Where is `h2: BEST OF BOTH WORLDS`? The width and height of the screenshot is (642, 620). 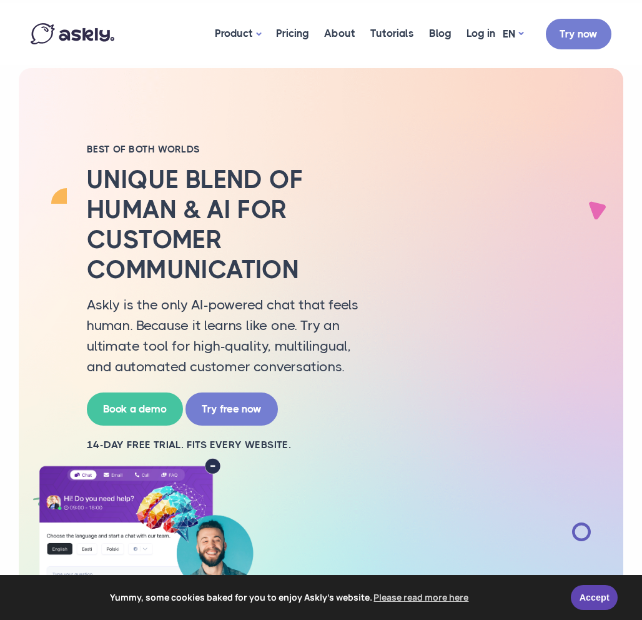
h2: BEST OF BOTH WORLDS is located at coordinates (227, 149).